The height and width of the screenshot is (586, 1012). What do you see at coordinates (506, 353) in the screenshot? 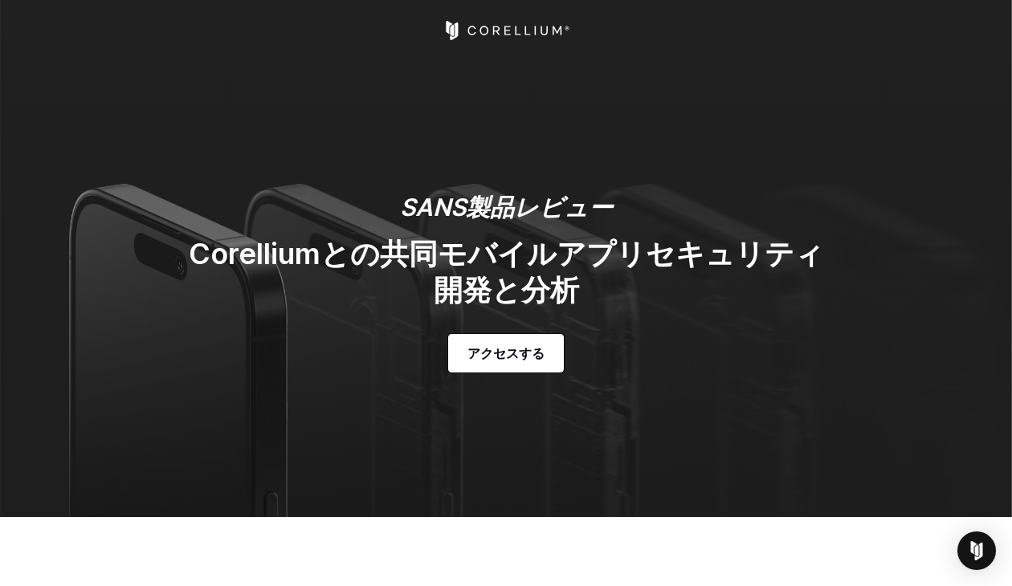
I see `a: アクセスする` at bounding box center [506, 353].